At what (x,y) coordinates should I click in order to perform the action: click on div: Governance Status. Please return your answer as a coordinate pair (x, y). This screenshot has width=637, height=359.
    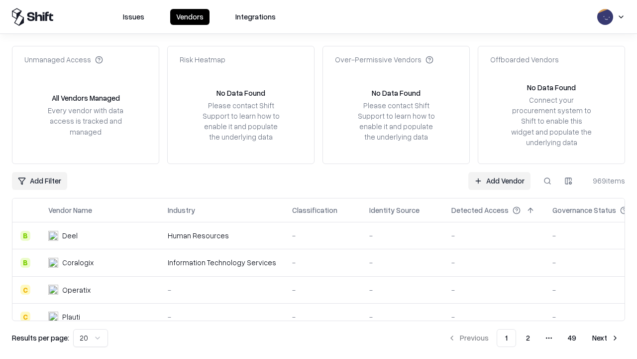
    Looking at the image, I should click on (585, 210).